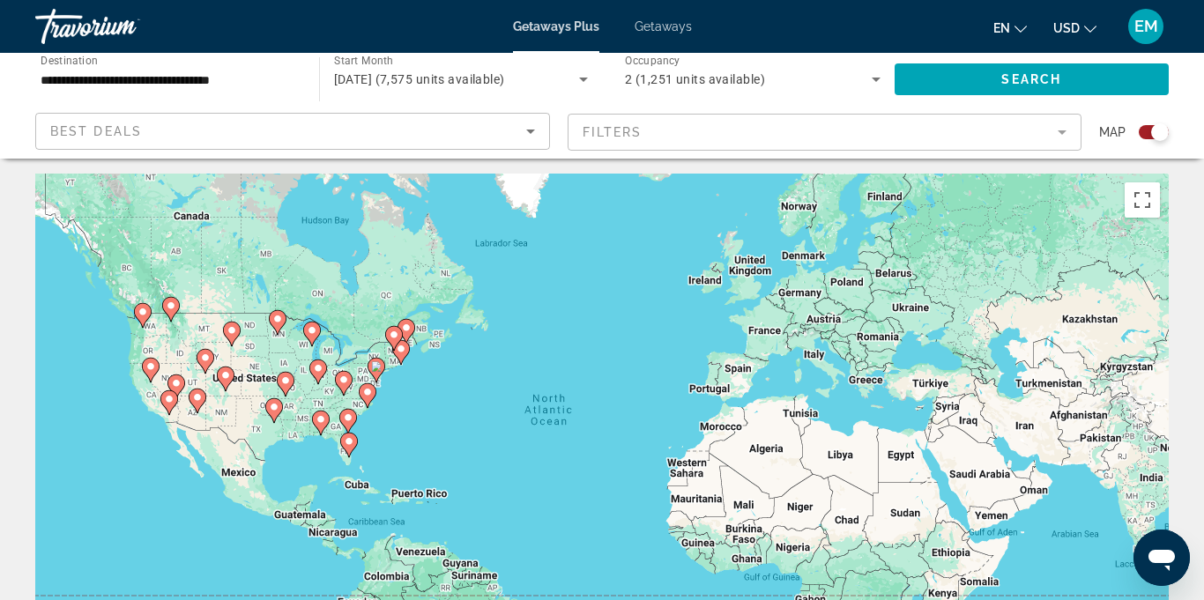 The height and width of the screenshot is (600, 1204). What do you see at coordinates (663, 26) in the screenshot?
I see `a: Getaways` at bounding box center [663, 26].